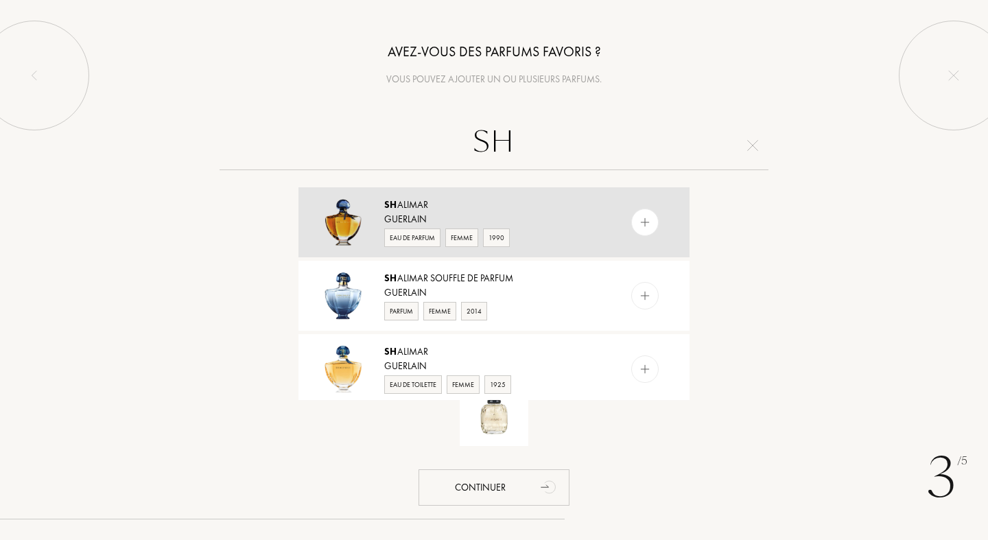 This screenshot has height=540, width=988. I want to click on img: left_onboard.svg, so click(34, 75).